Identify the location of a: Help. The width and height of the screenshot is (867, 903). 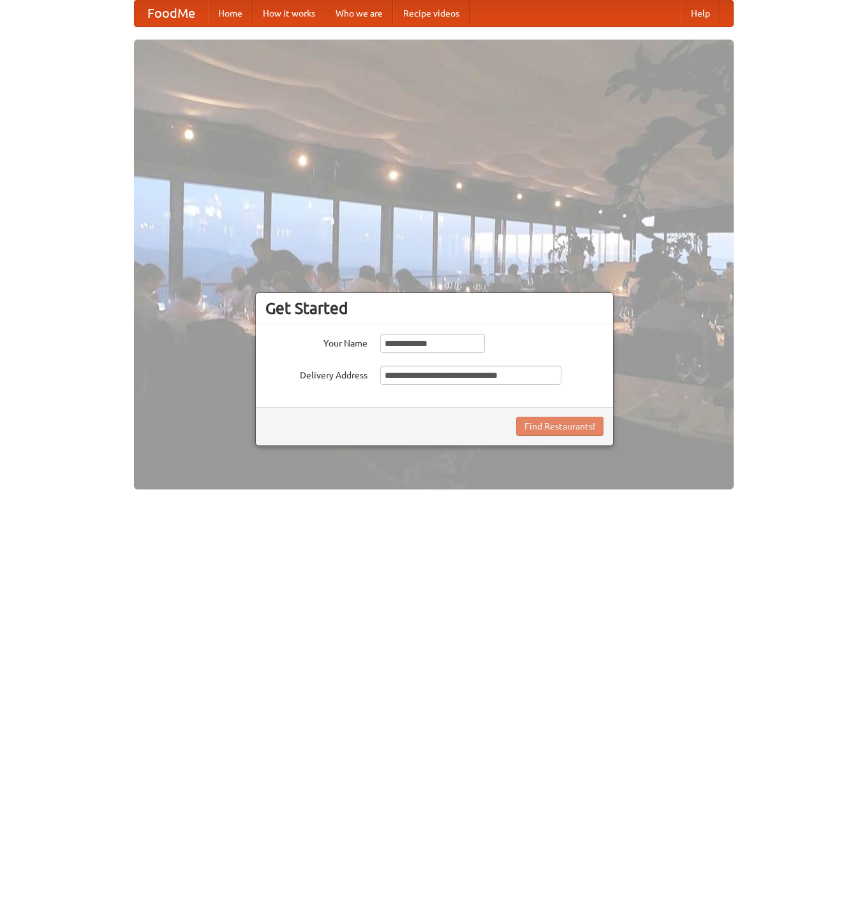
(700, 13).